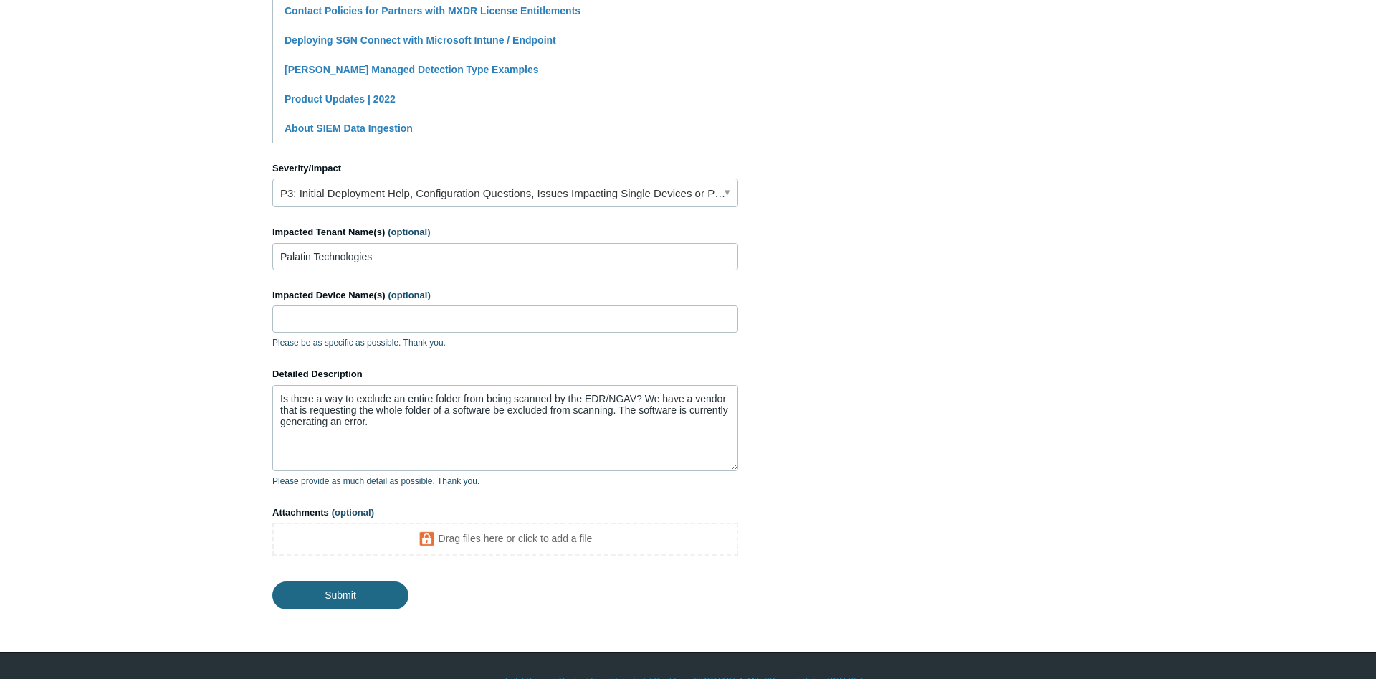 The image size is (1376, 679). Describe the element at coordinates (505, 232) in the screenshot. I see `label: Impacted Tenant Name(s)` at that location.